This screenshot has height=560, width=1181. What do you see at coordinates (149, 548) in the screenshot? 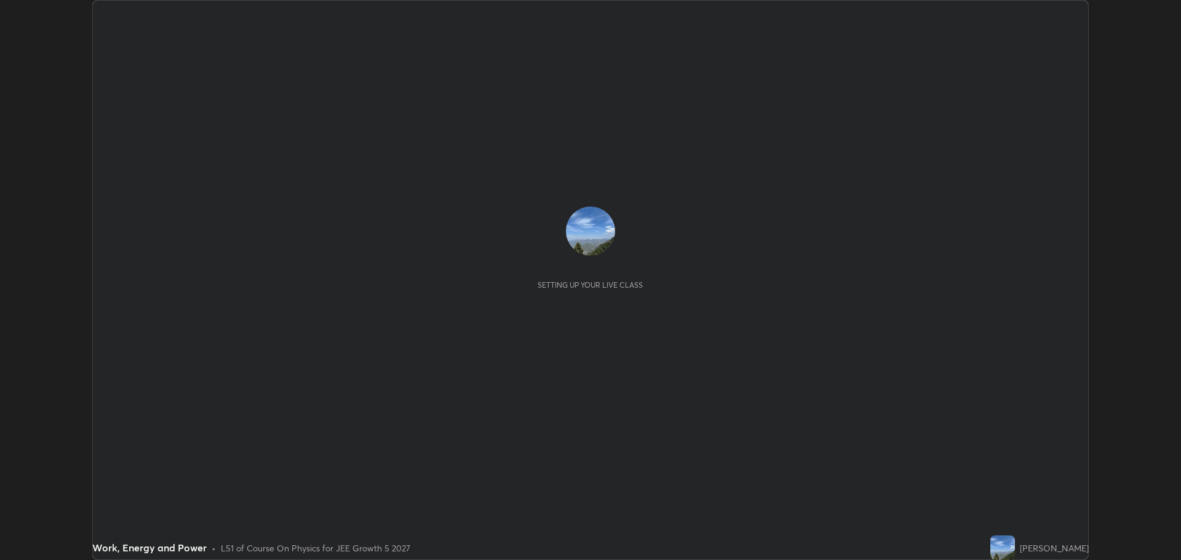
I see `div: Work, Energy and Power` at bounding box center [149, 548].